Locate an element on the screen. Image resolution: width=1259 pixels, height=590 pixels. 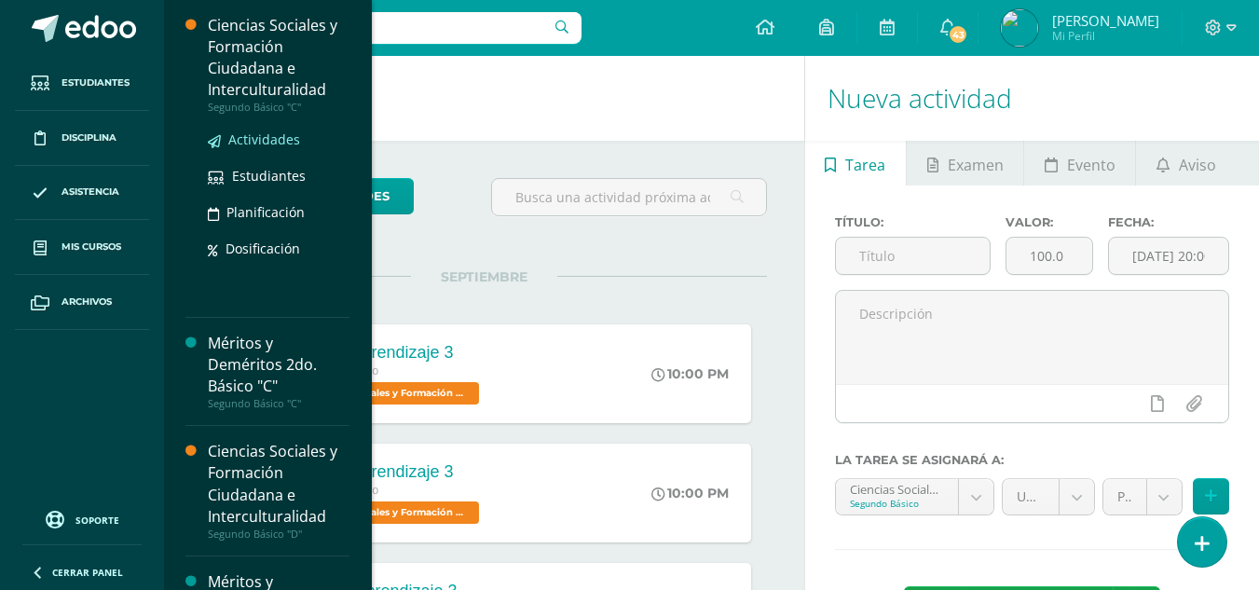
span: Cerrar panel is located at coordinates (88, 572).